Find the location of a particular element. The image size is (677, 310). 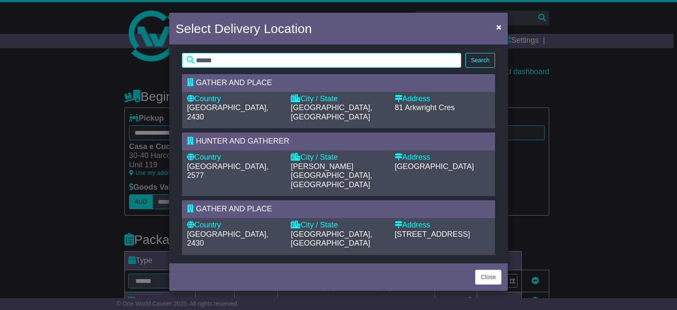

h4: Select Delivery Location is located at coordinates (244, 28).